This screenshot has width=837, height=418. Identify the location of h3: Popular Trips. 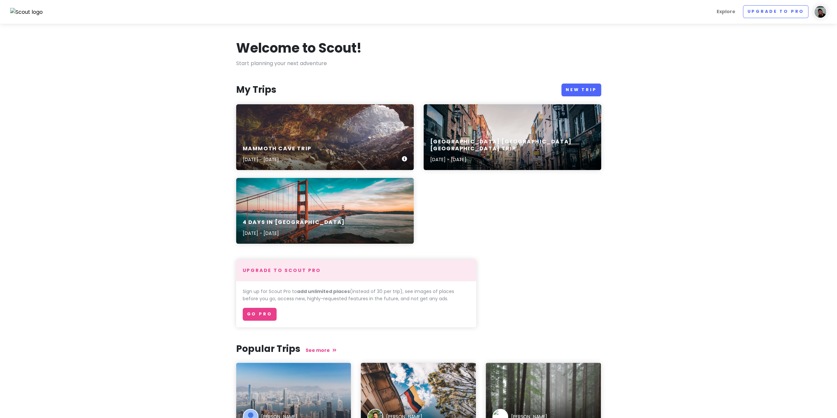
(419, 349).